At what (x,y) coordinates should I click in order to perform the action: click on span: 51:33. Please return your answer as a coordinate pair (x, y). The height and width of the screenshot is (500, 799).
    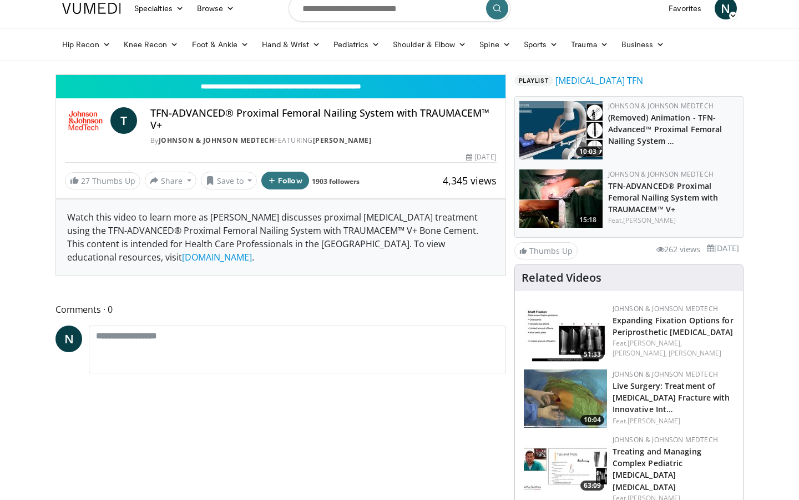
    Looking at the image, I should click on (592, 354).